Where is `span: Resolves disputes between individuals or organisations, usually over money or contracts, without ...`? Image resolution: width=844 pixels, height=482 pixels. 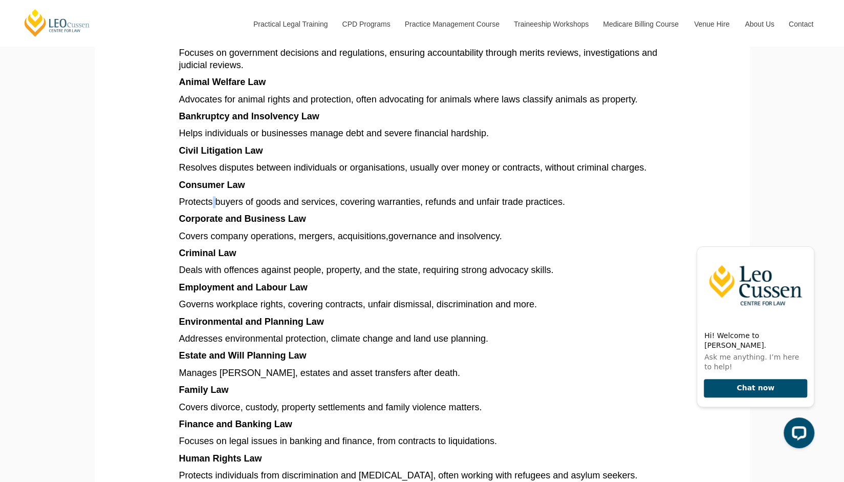 span: Resolves disputes between individuals or organisations, usually over money or contracts, without ... is located at coordinates (413, 167).